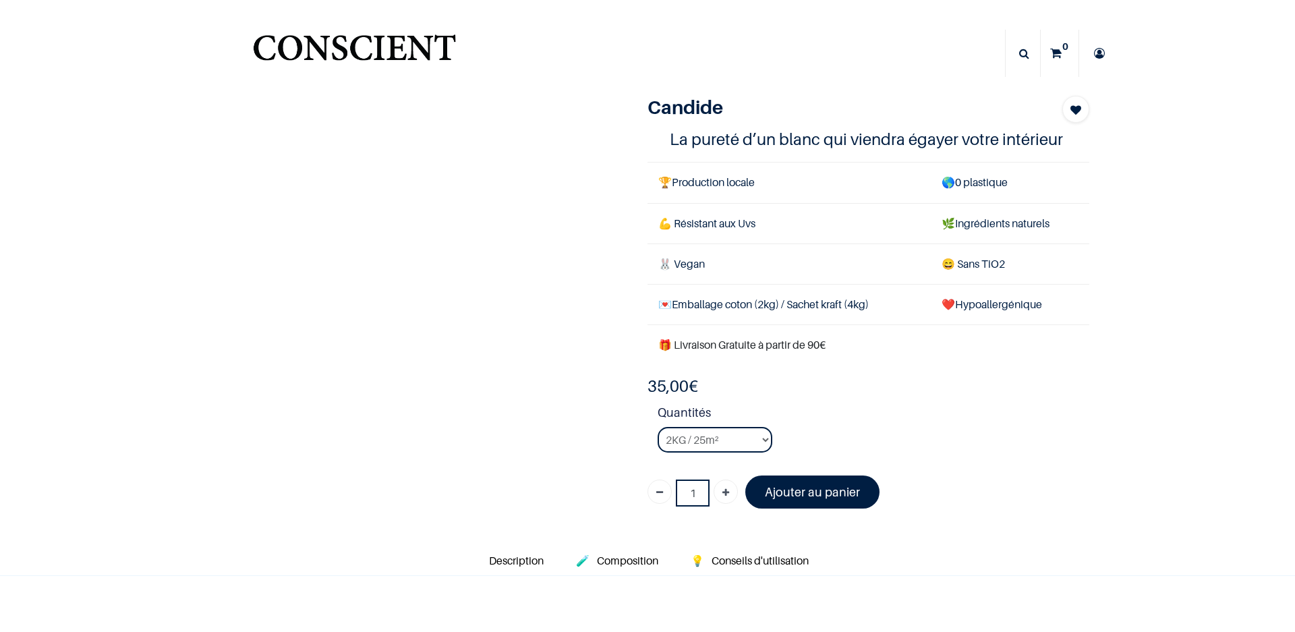  Describe the element at coordinates (660, 492) in the screenshot. I see `a: Supprimer` at that location.